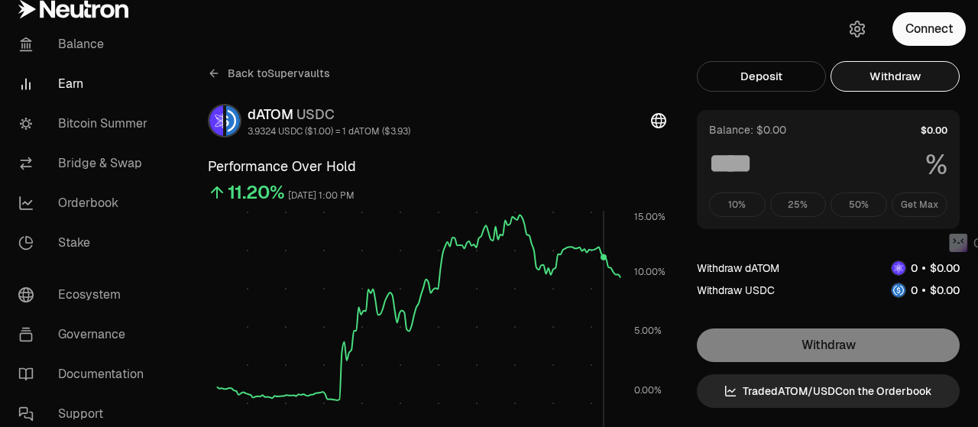 The width and height of the screenshot is (978, 427). What do you see at coordinates (648, 391) in the screenshot?
I see `tspan: 0.00%` at bounding box center [648, 391].